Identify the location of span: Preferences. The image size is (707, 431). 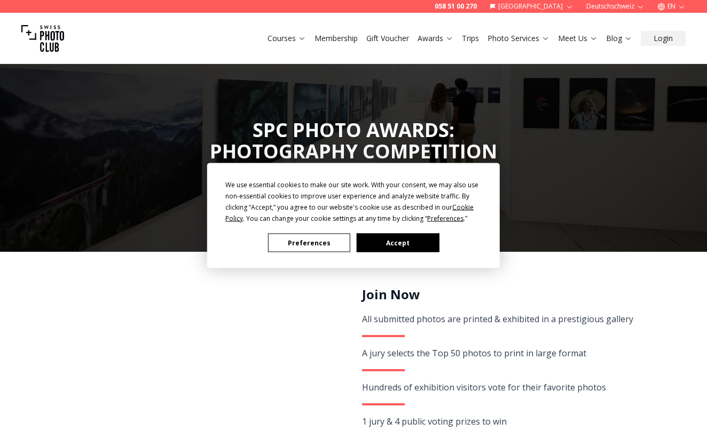
(445, 218).